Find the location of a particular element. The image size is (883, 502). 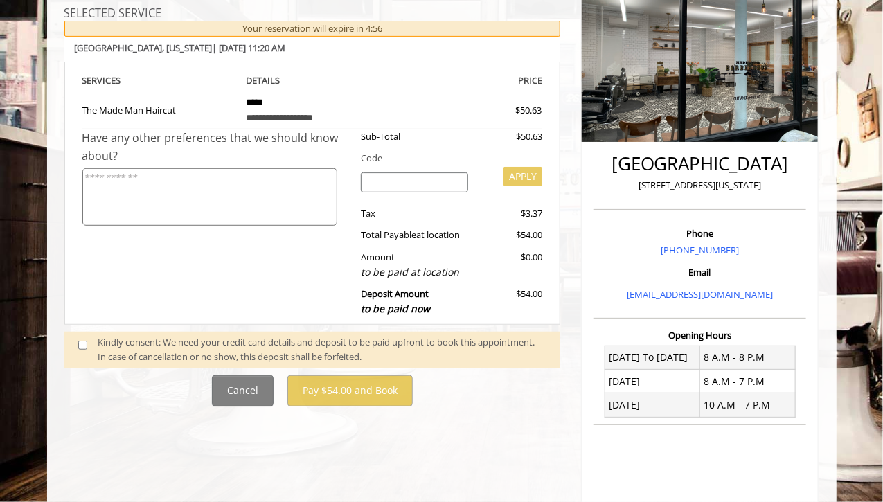

div: Total Payable is located at coordinates (414, 235).